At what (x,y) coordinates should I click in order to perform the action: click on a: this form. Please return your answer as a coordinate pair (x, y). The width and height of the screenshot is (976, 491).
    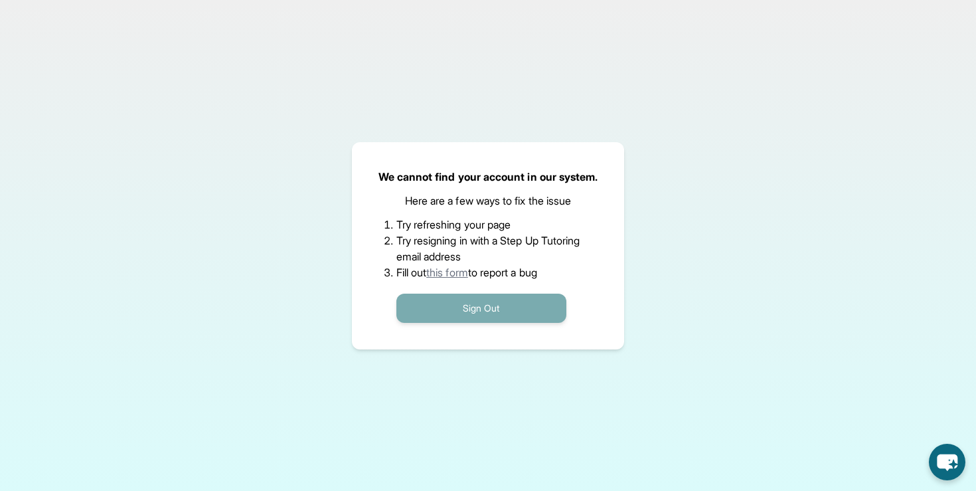
    Looking at the image, I should click on (447, 272).